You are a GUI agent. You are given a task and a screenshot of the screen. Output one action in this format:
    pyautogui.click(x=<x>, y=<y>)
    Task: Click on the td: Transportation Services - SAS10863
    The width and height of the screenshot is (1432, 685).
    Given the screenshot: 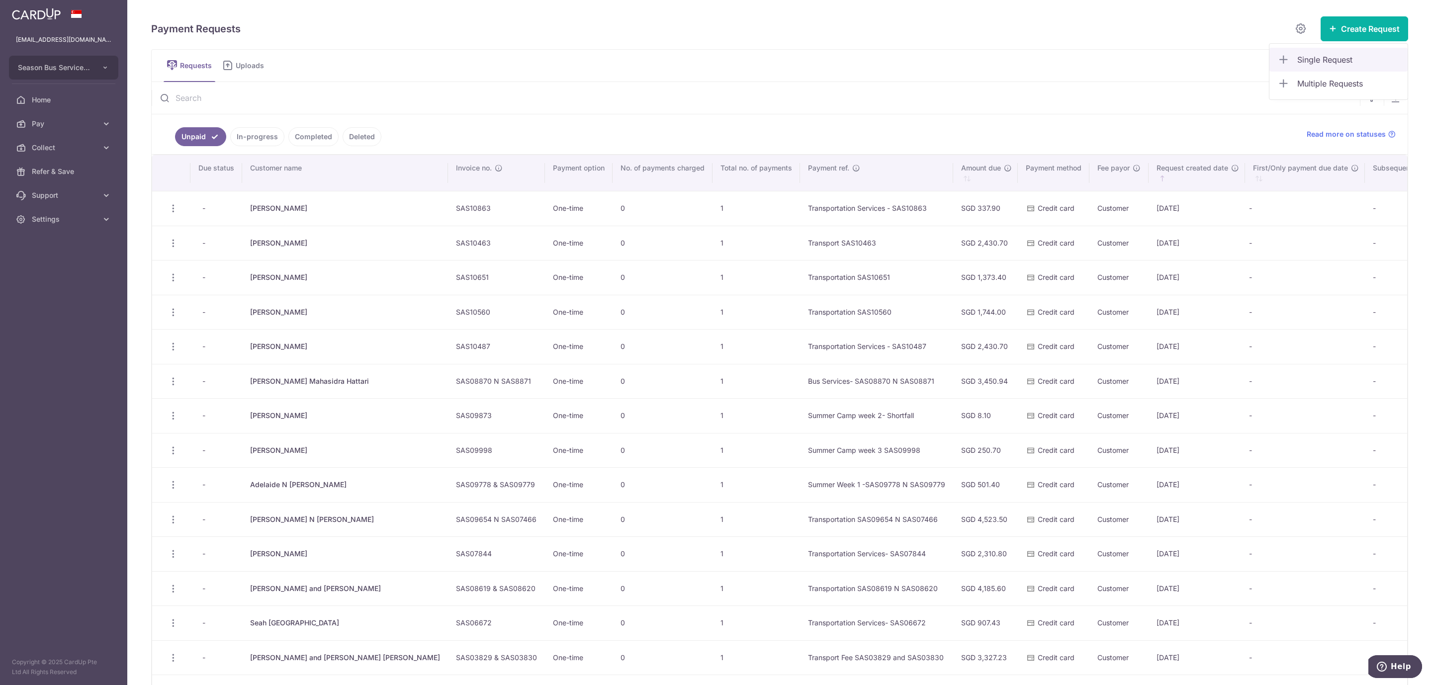 What is the action you would take?
    pyautogui.click(x=877, y=208)
    